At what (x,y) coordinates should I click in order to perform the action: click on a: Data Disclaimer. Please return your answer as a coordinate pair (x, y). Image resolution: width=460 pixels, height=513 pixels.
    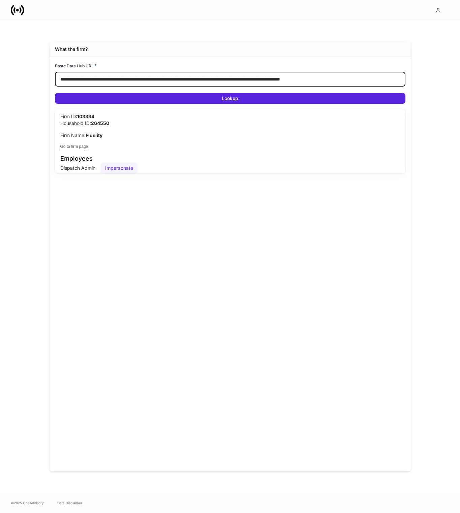
    Looking at the image, I should click on (70, 503).